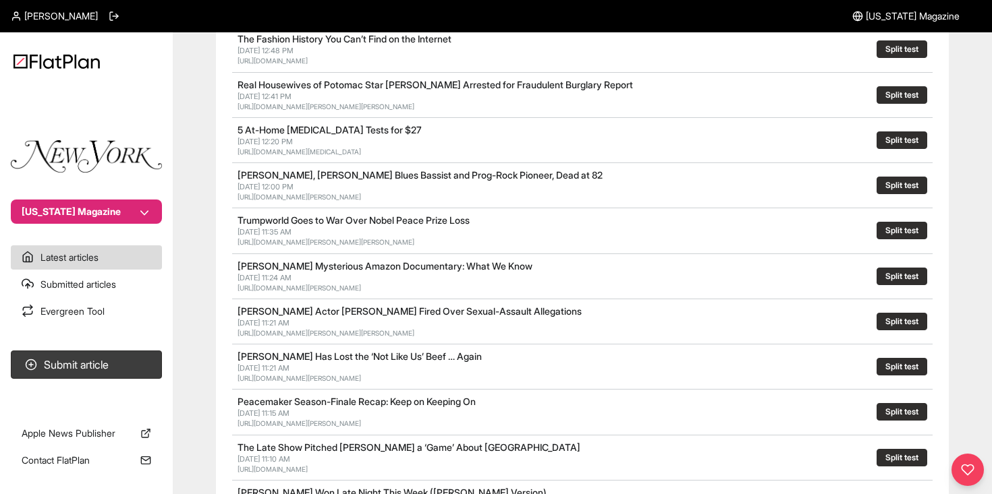  I want to click on img: Logo, so click(57, 61).